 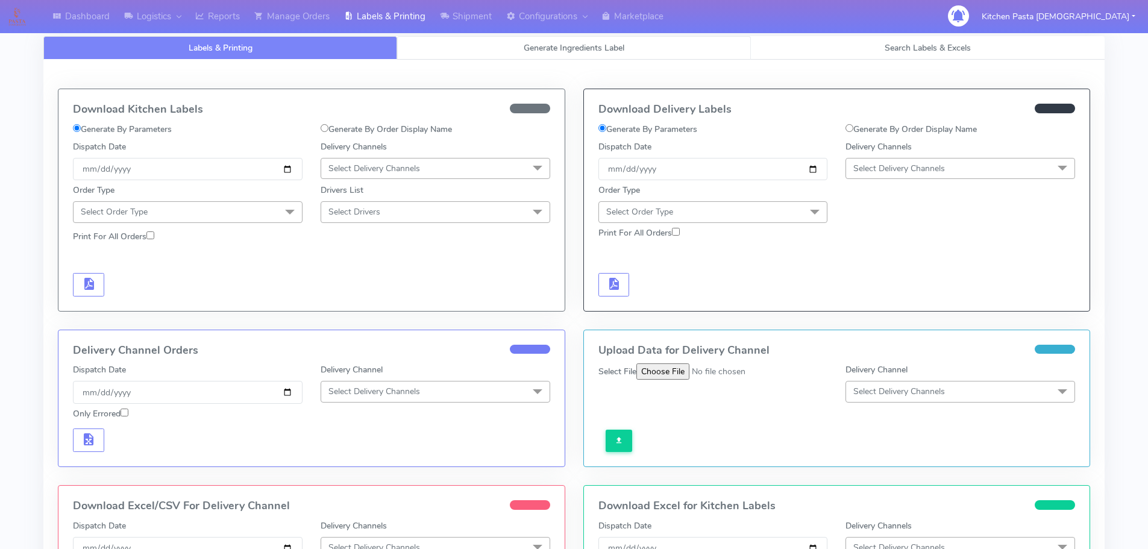 What do you see at coordinates (574, 48) in the screenshot?
I see `span: Generate Ingredients Label` at bounding box center [574, 48].